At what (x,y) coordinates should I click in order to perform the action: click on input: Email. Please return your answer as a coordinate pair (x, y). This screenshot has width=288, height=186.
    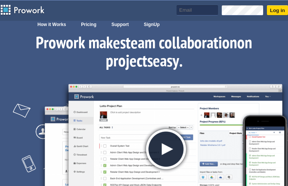
    Looking at the image, I should click on (197, 10).